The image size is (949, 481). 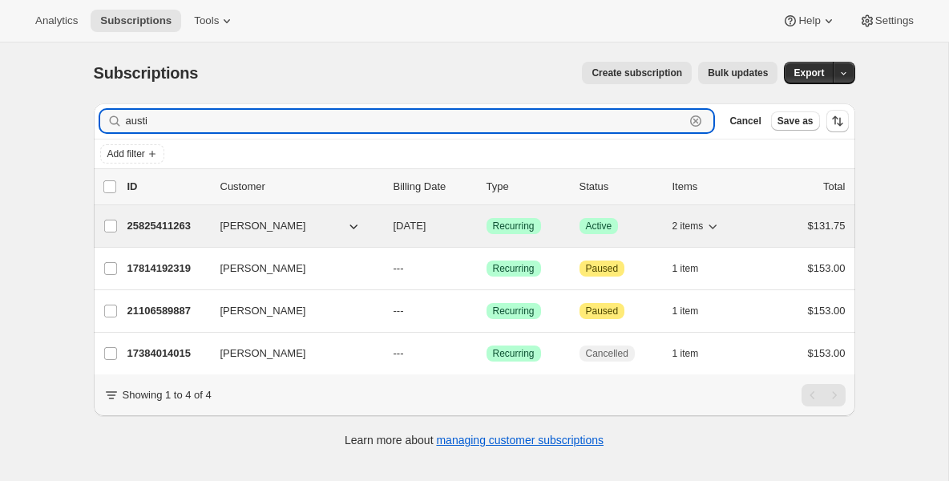 What do you see at coordinates (214, 21) in the screenshot?
I see `button: Tools` at bounding box center [214, 21].